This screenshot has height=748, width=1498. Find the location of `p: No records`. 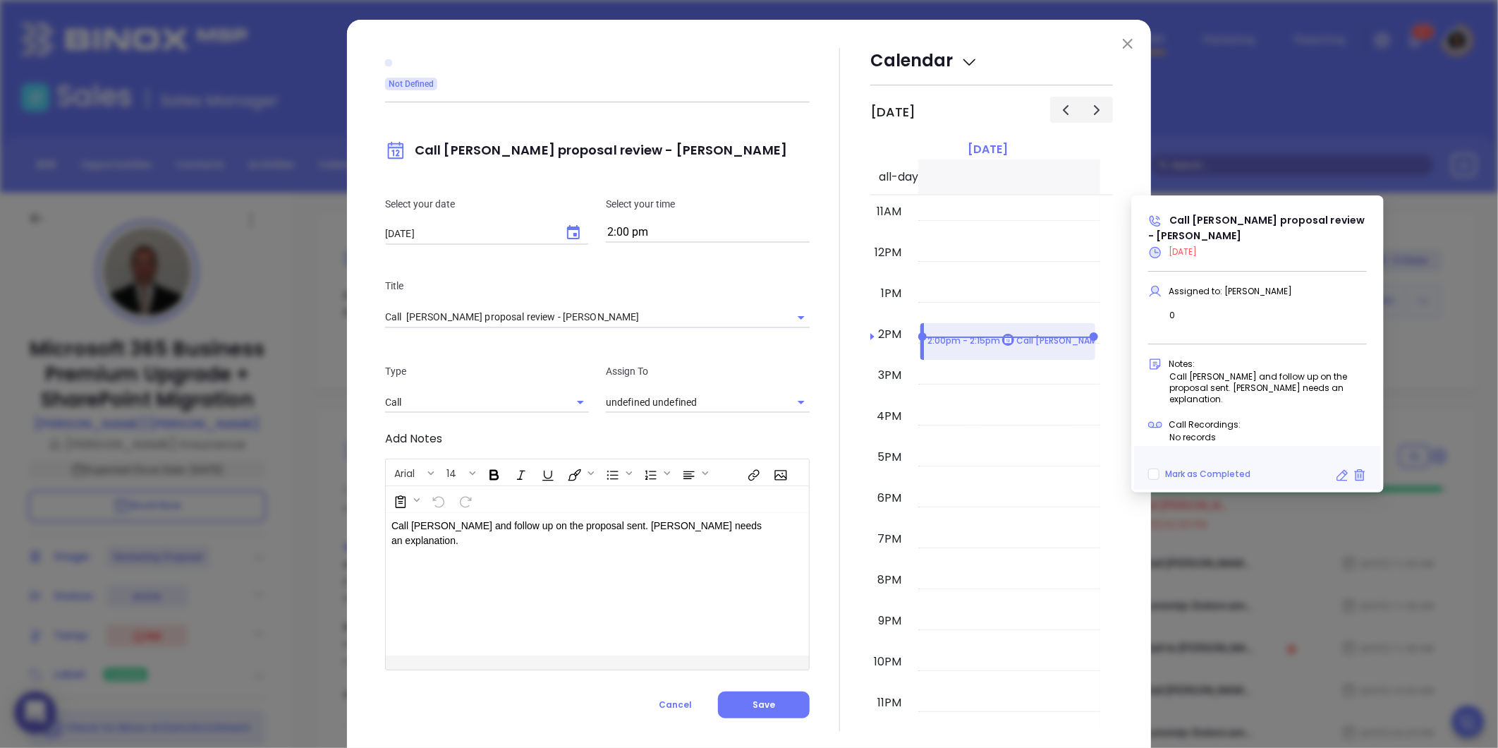

p: No records is located at coordinates (1268, 437).